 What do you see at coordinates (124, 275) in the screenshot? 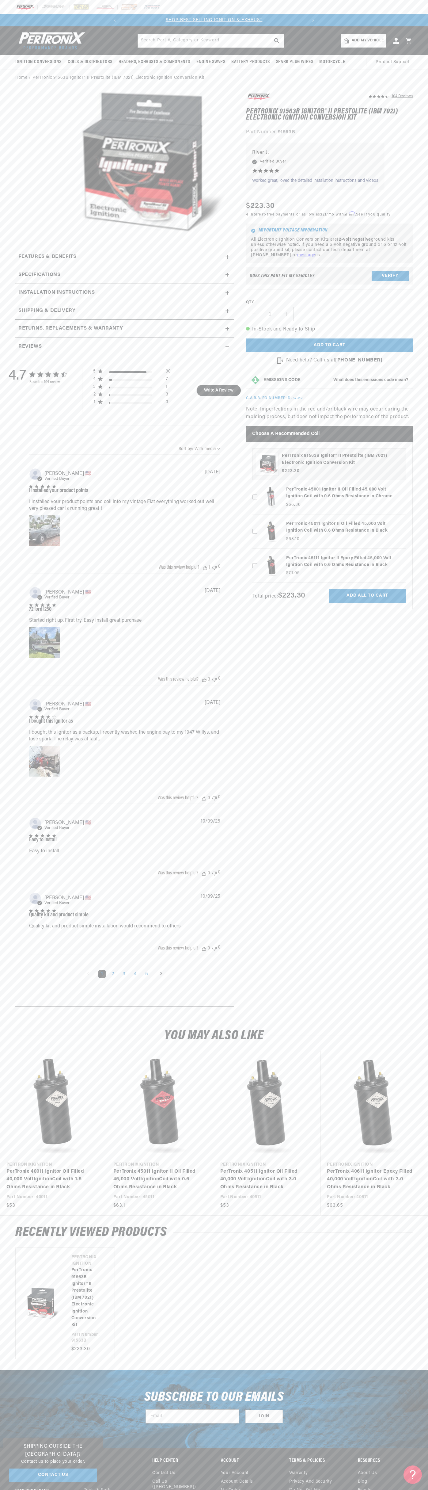
I see `summary: Specifications` at bounding box center [124, 275].